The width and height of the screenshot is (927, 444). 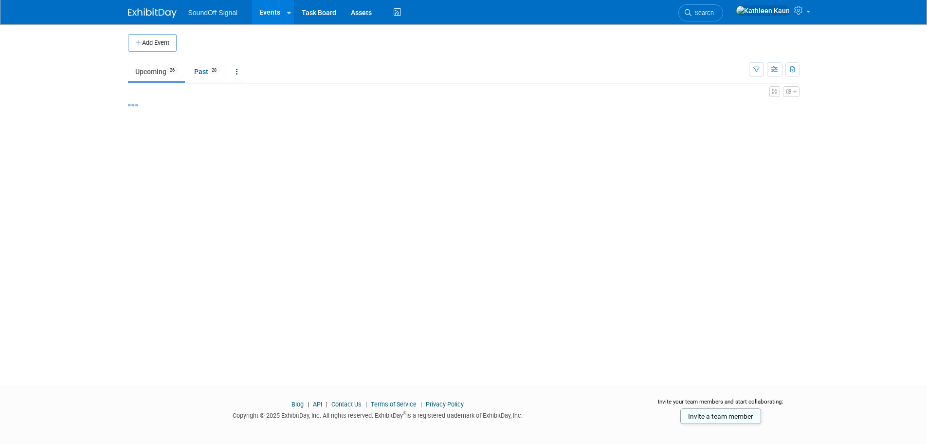 I want to click on span: 26, so click(x=172, y=70).